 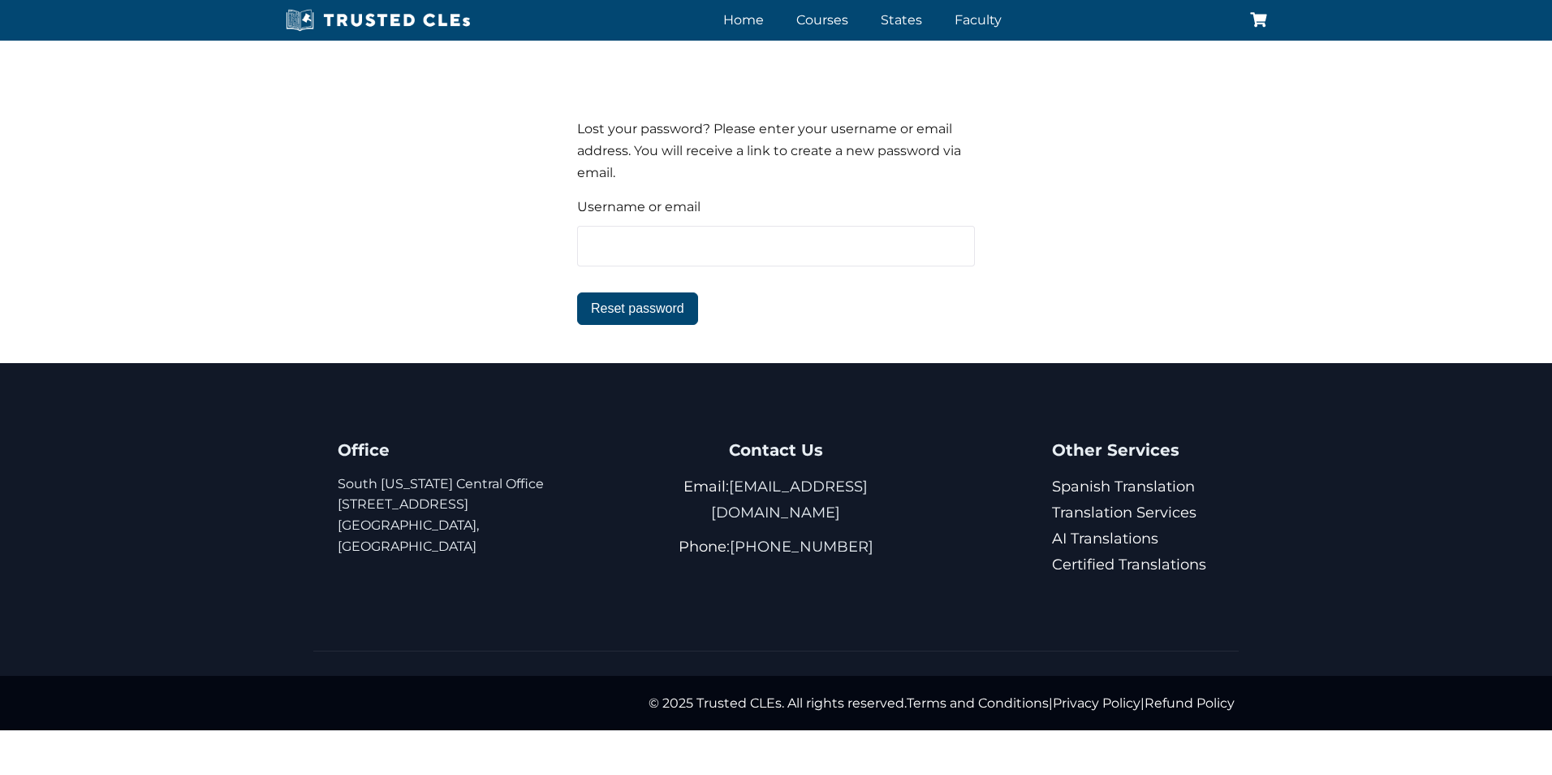 I want to click on a: Certified Translations, so click(x=1129, y=564).